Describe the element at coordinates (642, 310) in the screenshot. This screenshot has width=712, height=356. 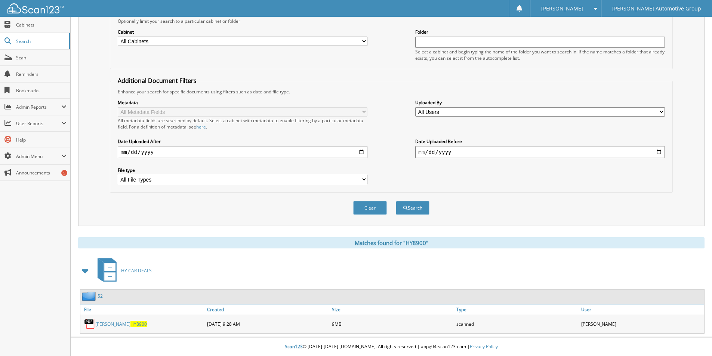
I see `a: User` at that location.